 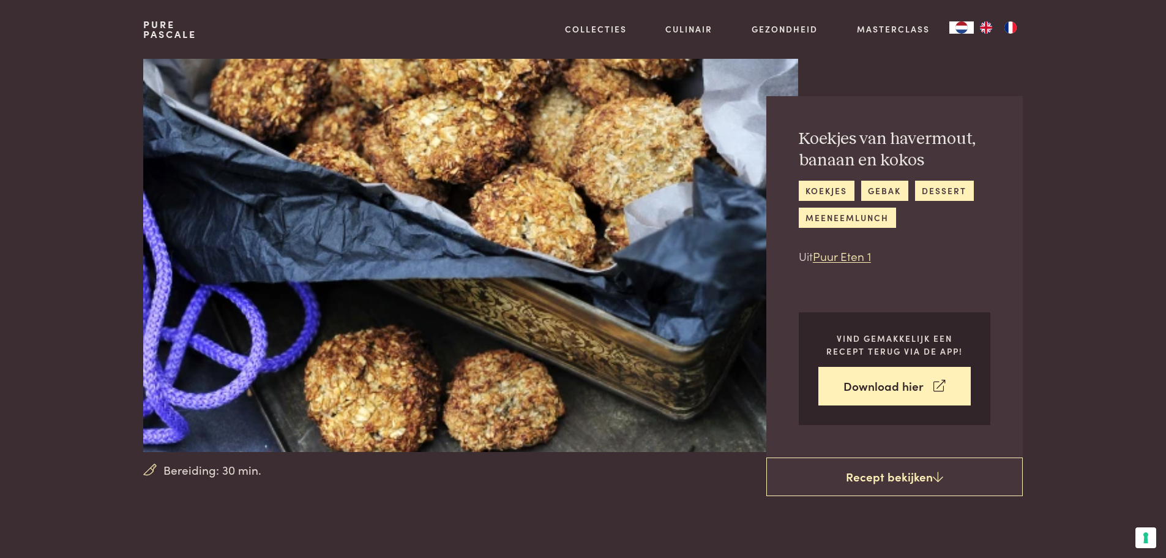 What do you see at coordinates (895, 344) in the screenshot?
I see `p: Vind gemakkelijk een recept terug via de app!` at bounding box center [895, 344].